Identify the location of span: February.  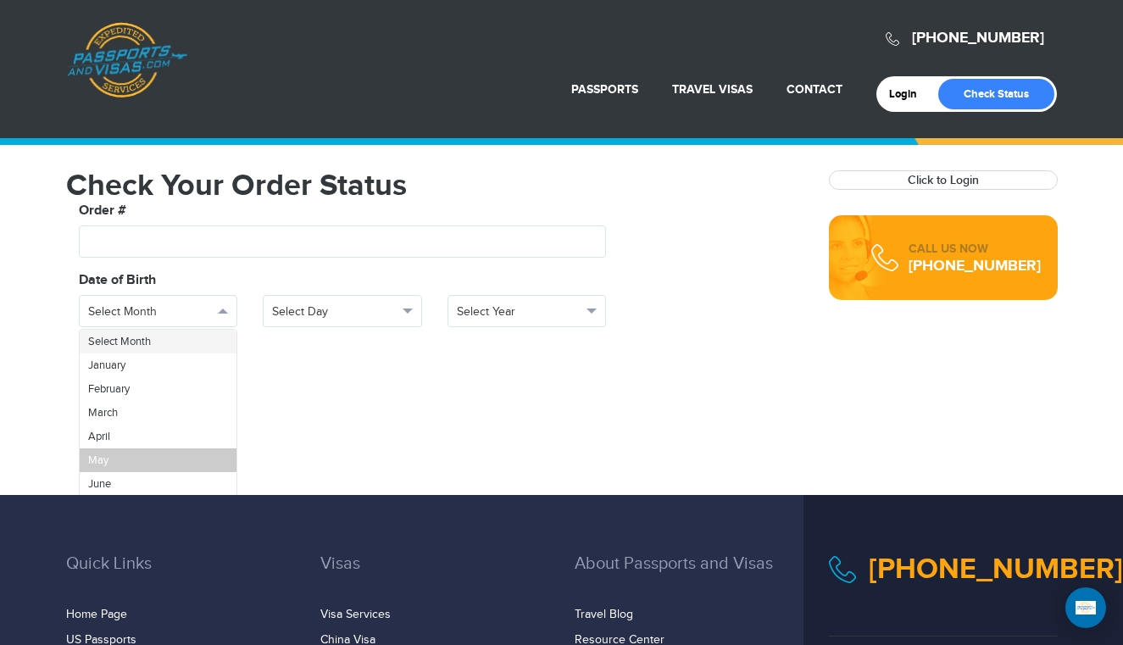
(108, 389).